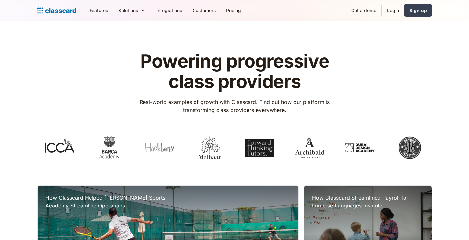 This screenshot has width=469, height=240. Describe the element at coordinates (169, 10) in the screenshot. I see `a: Integrations` at that location.